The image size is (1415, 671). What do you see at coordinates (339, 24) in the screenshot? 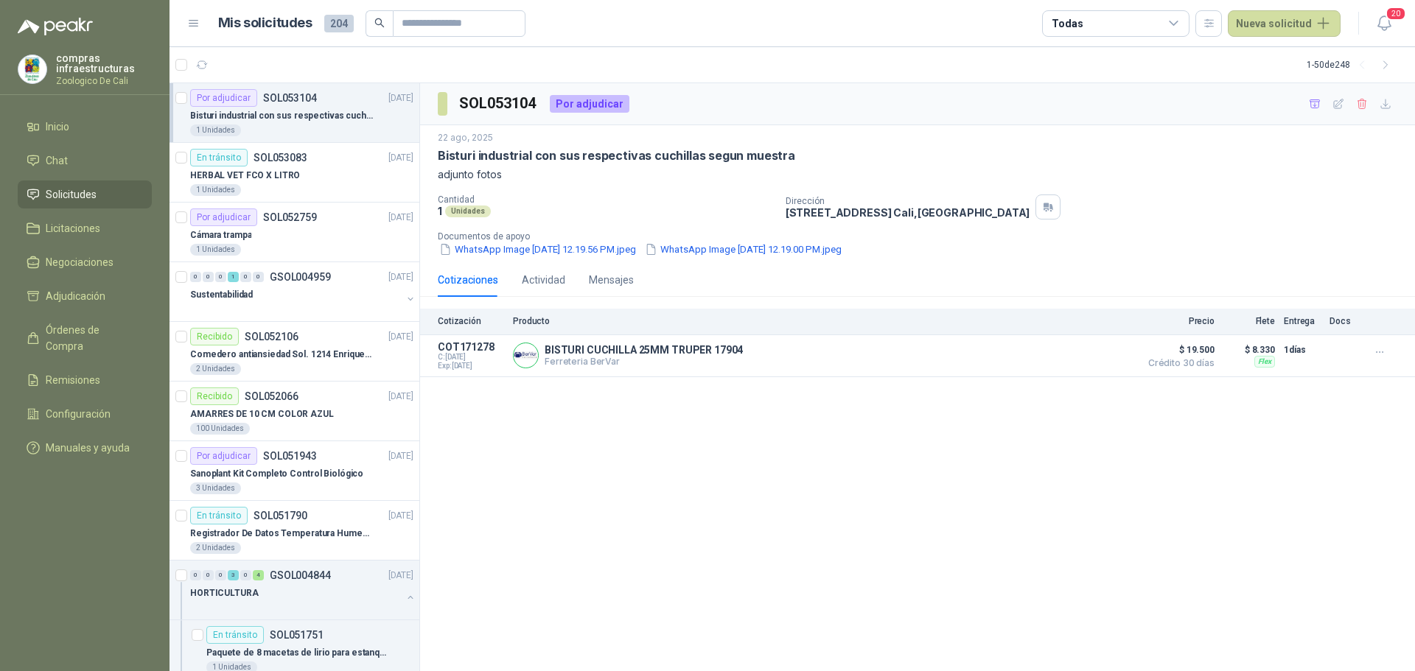
I see `span: 204` at bounding box center [339, 24].